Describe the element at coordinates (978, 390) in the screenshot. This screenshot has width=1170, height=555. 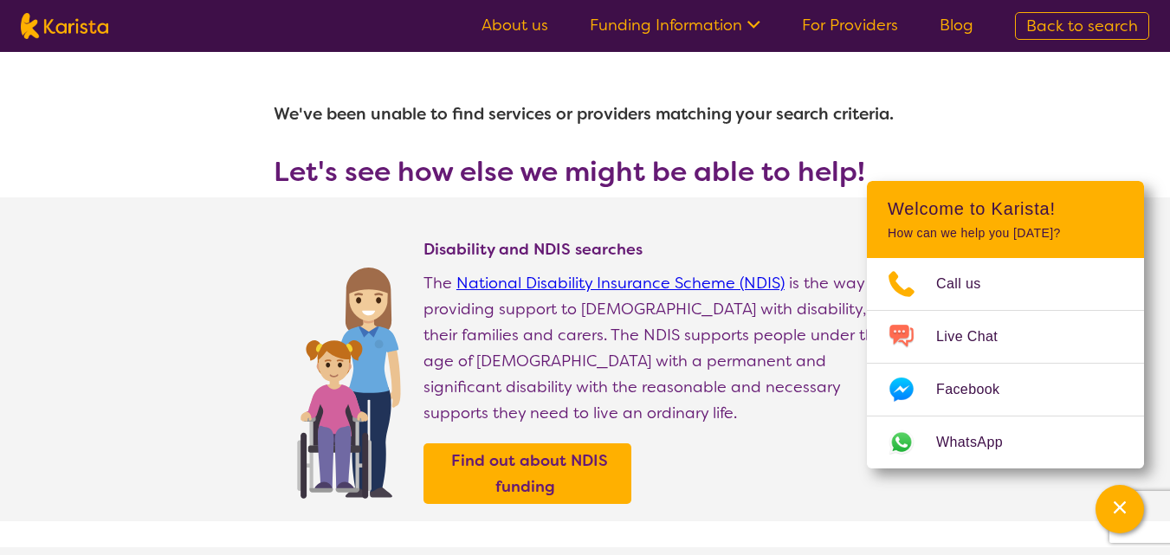
I see `span: Facebook` at that location.